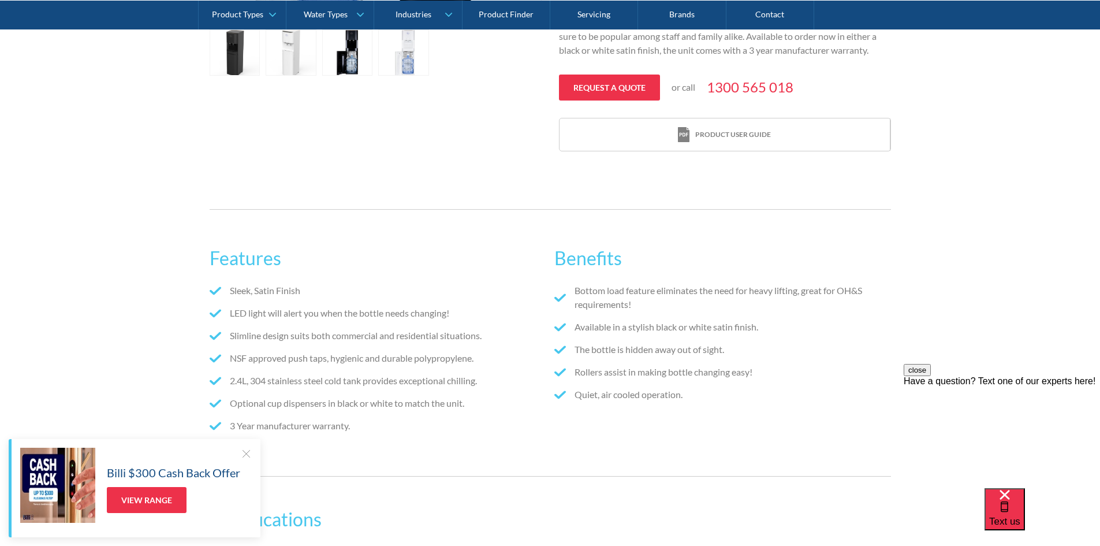 The height and width of the screenshot is (546, 1100). What do you see at coordinates (173, 472) in the screenshot?
I see `h5: Billi $300 Cash Back Offer` at bounding box center [173, 472].